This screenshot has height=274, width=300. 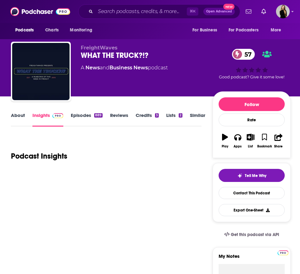 I want to click on button: Open AdvancedNew, so click(x=219, y=12).